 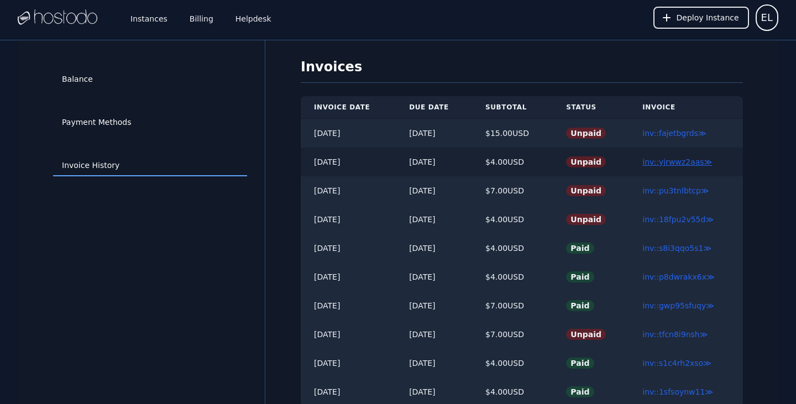 What do you see at coordinates (677, 392) in the screenshot?
I see `a: inv::1sfsoynw11≫` at bounding box center [677, 392].